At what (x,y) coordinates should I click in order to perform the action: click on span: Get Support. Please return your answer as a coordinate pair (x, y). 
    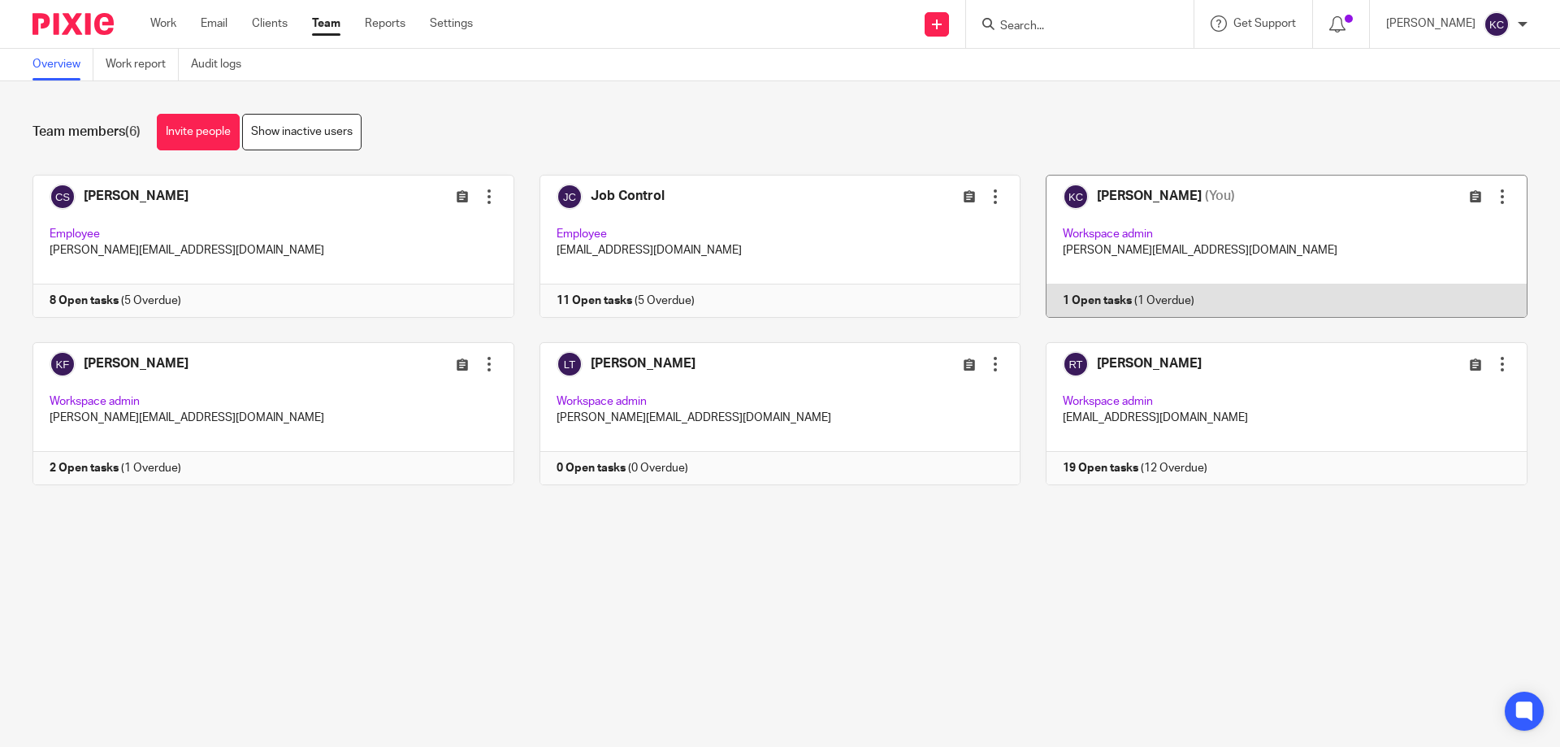
    Looking at the image, I should click on (1265, 24).